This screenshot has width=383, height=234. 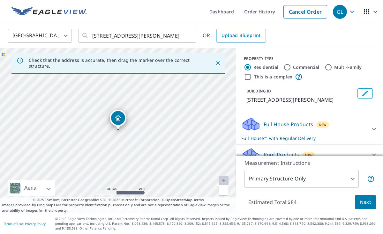 What do you see at coordinates (305, 12) in the screenshot?
I see `a: Cancel Order` at bounding box center [305, 12].